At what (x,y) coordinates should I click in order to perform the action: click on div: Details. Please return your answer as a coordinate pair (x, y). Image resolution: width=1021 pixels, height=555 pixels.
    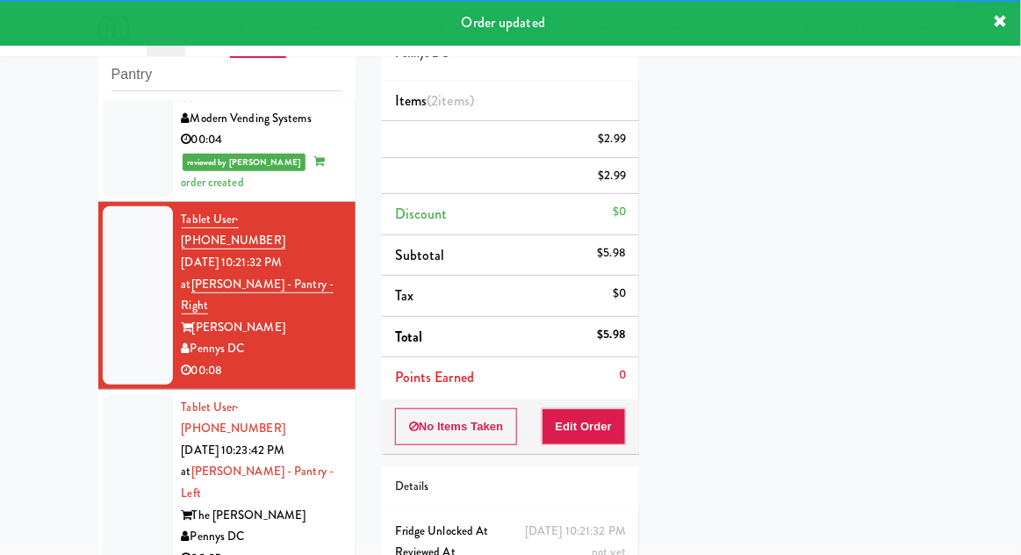
    Looking at the image, I should click on (510, 486).